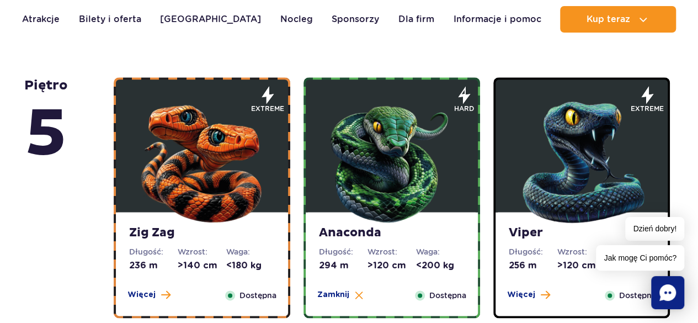 The image size is (698, 323). What do you see at coordinates (153, 265) in the screenshot?
I see `dd: 236 m` at bounding box center [153, 265].